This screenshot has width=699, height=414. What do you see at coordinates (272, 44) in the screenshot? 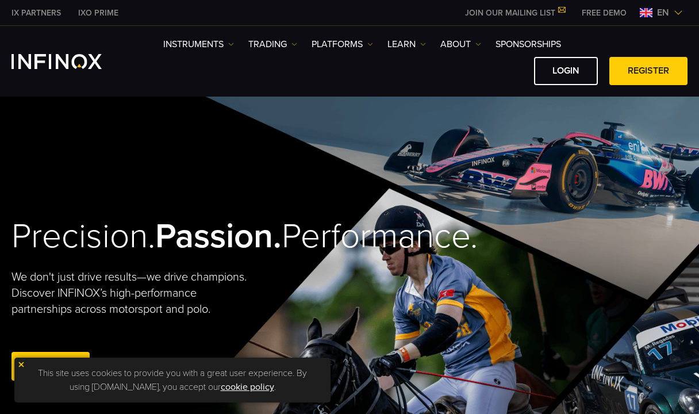
I see `a: TRADING` at bounding box center [272, 44].